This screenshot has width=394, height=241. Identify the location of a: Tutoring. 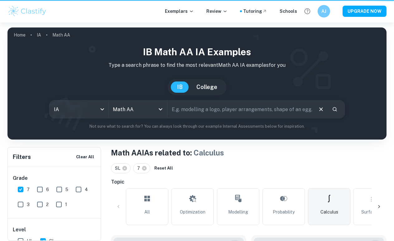
(255, 11).